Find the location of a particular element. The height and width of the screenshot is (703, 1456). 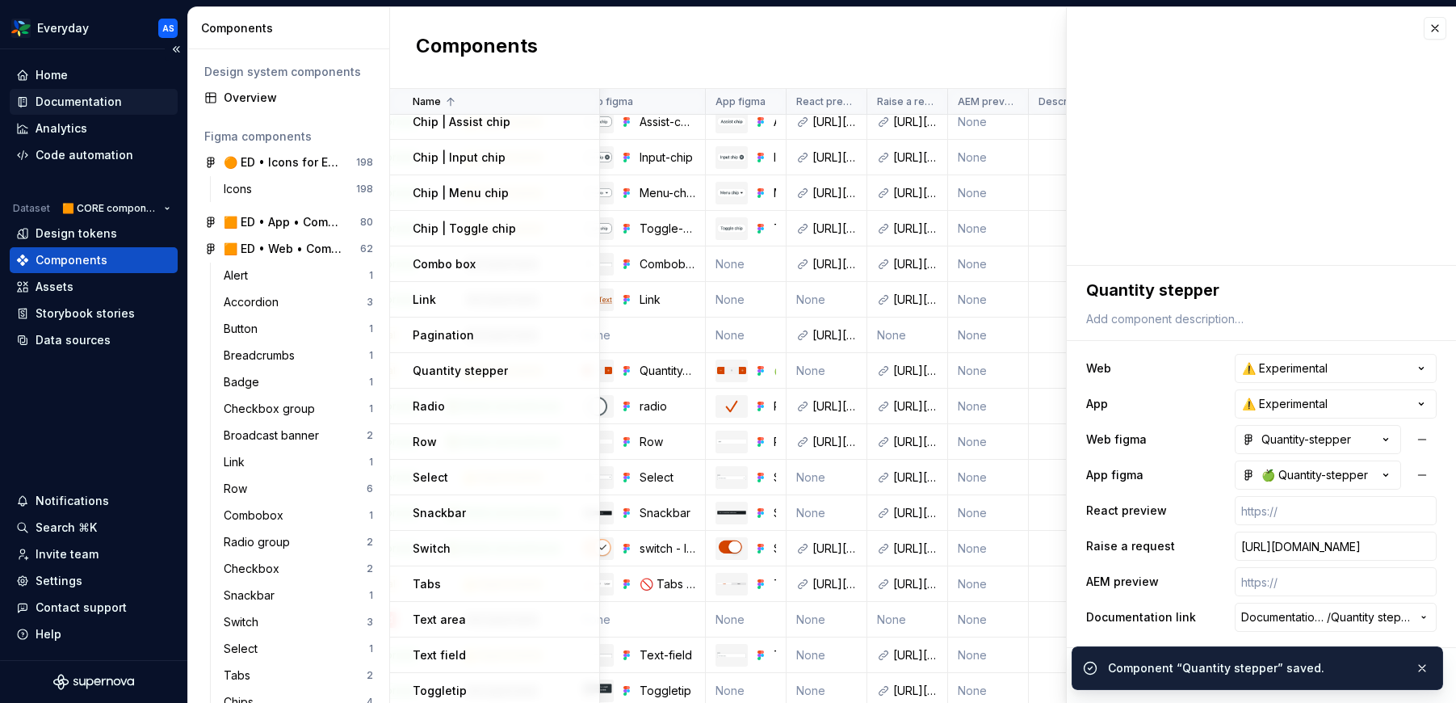

div: 3 is located at coordinates (370, 622).